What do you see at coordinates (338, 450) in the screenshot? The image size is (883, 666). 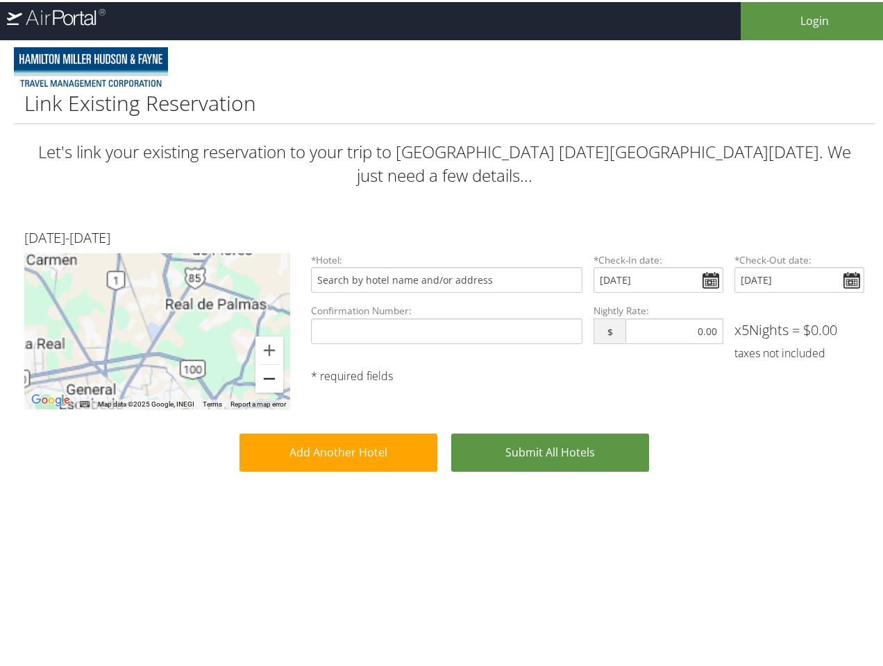 I see `a: Add Another Hotel` at bounding box center [338, 450].